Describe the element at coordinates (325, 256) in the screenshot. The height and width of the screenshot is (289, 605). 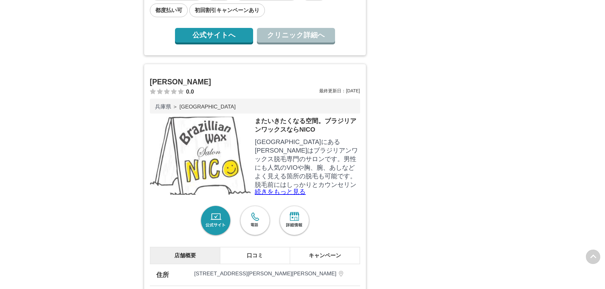
I see `li: キャンペーン` at that location.